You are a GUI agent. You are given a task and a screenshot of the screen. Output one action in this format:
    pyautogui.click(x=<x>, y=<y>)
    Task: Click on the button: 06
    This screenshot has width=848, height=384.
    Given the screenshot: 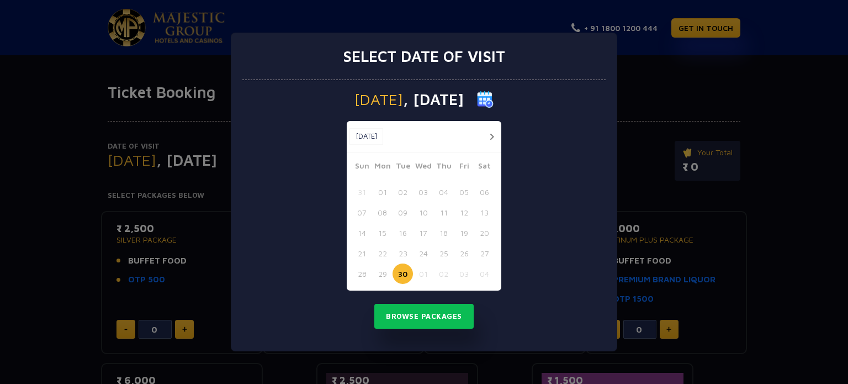 What is the action you would take?
    pyautogui.click(x=484, y=192)
    